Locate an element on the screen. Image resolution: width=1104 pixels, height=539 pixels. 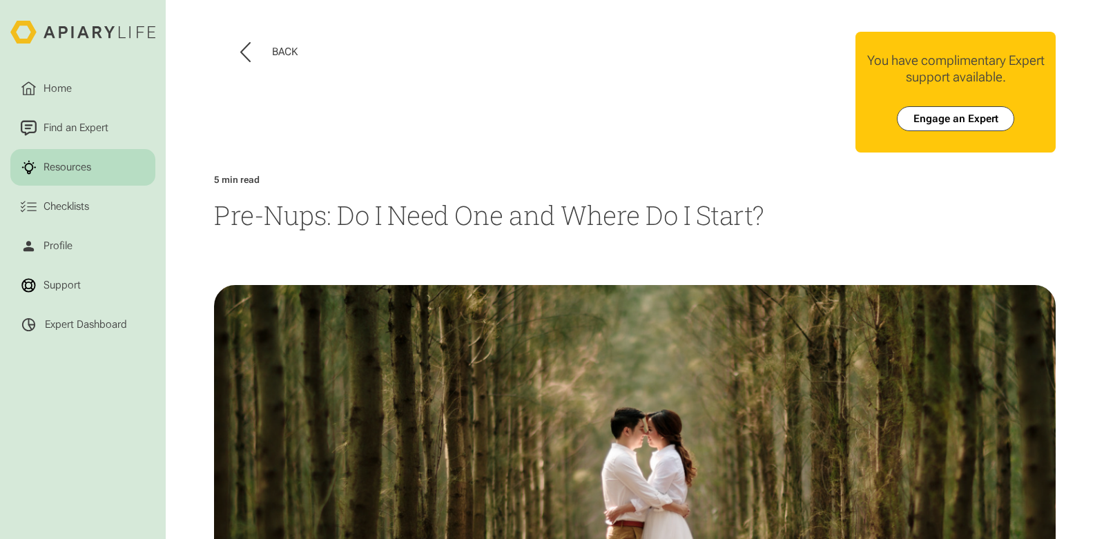
a: Find an Expert is located at coordinates (82, 128).